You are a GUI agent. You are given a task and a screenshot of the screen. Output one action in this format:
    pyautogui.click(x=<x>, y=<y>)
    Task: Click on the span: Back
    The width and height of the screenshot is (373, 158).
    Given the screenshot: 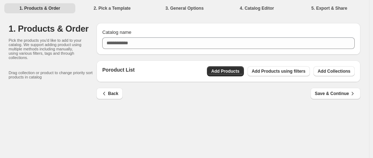 What is the action you would take?
    pyautogui.click(x=109, y=93)
    